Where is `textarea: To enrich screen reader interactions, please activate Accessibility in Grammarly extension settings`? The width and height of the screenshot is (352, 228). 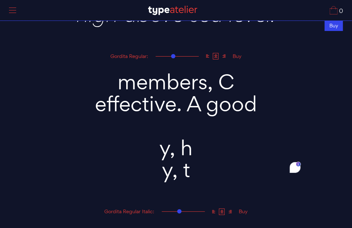 textarea: To enrich screen reader interactions, please activate Accessibility in Grammarly extension settings is located at coordinates (176, 123).